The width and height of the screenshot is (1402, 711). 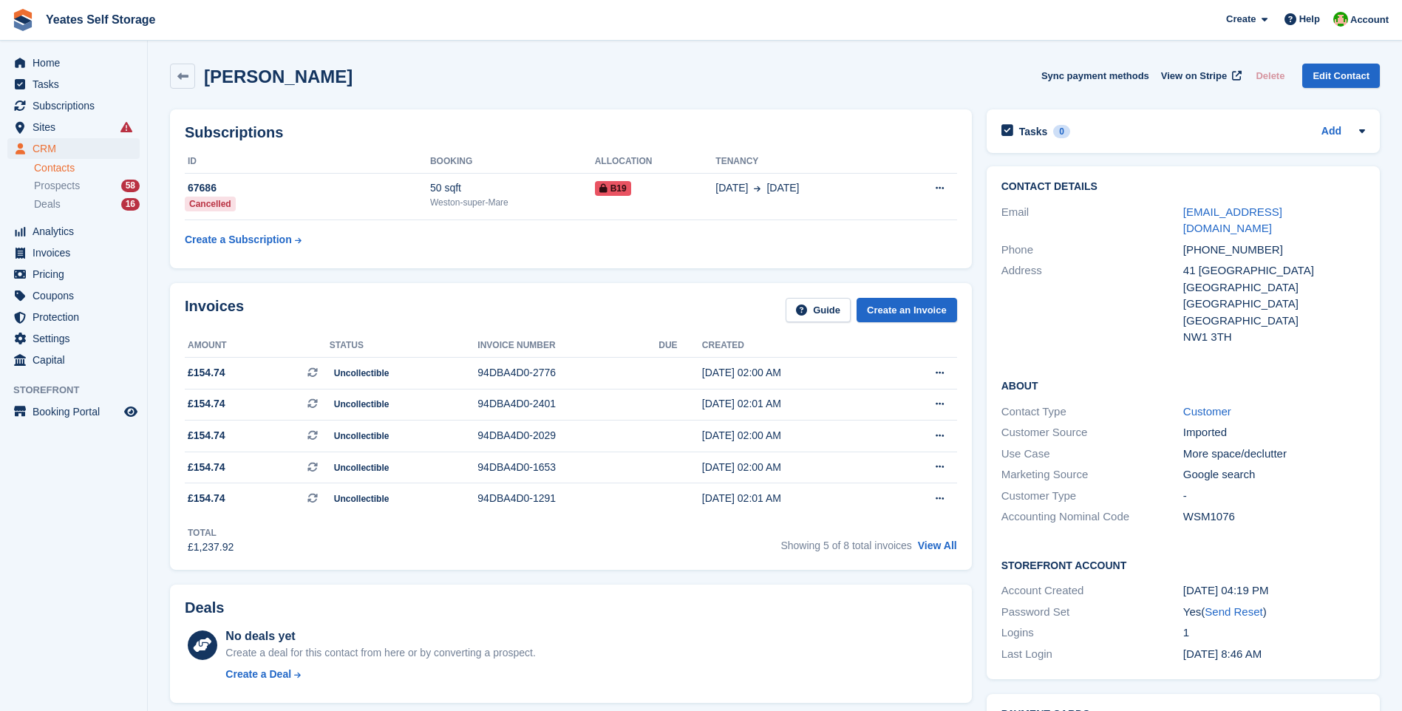 What do you see at coordinates (1274, 337) in the screenshot?
I see `div: NW1 3TH` at bounding box center [1274, 337].